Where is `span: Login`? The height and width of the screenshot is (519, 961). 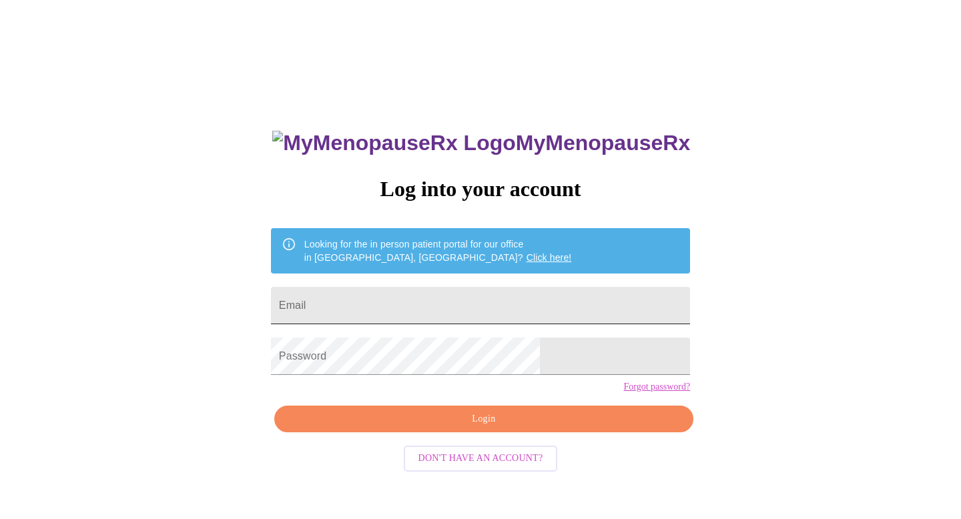
span: Login is located at coordinates (484, 419).